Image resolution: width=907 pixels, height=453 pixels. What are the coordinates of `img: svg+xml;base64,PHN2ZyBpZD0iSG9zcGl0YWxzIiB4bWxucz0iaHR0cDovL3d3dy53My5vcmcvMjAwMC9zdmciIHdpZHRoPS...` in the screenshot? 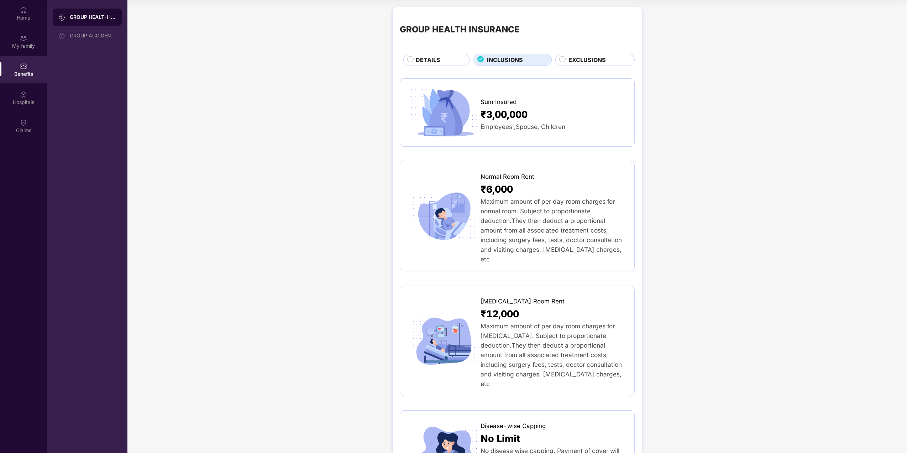 It's located at (23, 94).